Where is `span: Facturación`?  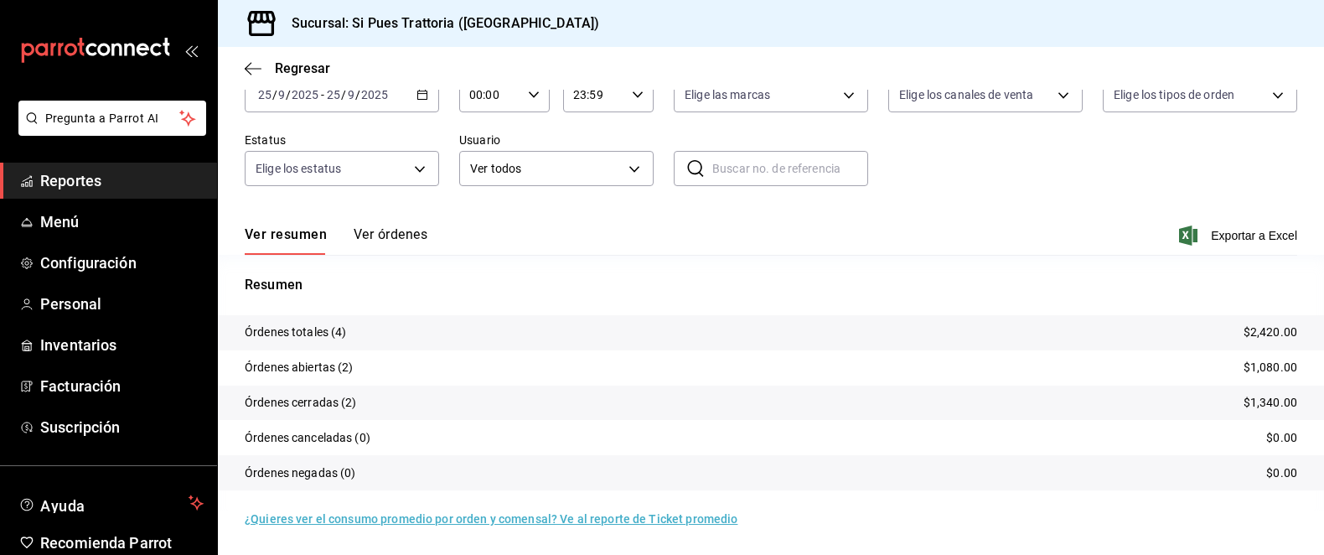 span: Facturación is located at coordinates (121, 385).